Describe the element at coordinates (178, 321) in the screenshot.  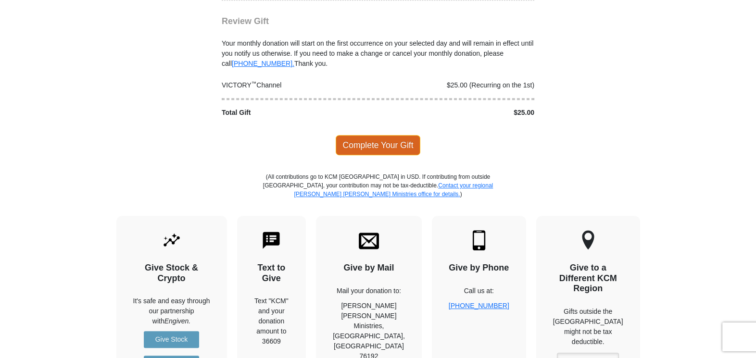
I see `i: Engiven.` at that location.